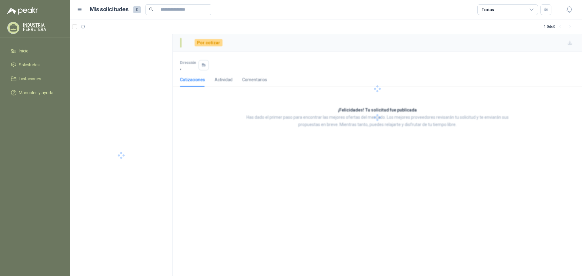 The height and width of the screenshot is (276, 582). Describe the element at coordinates (109, 9) in the screenshot. I see `h1: Mis solicitudes` at that location.